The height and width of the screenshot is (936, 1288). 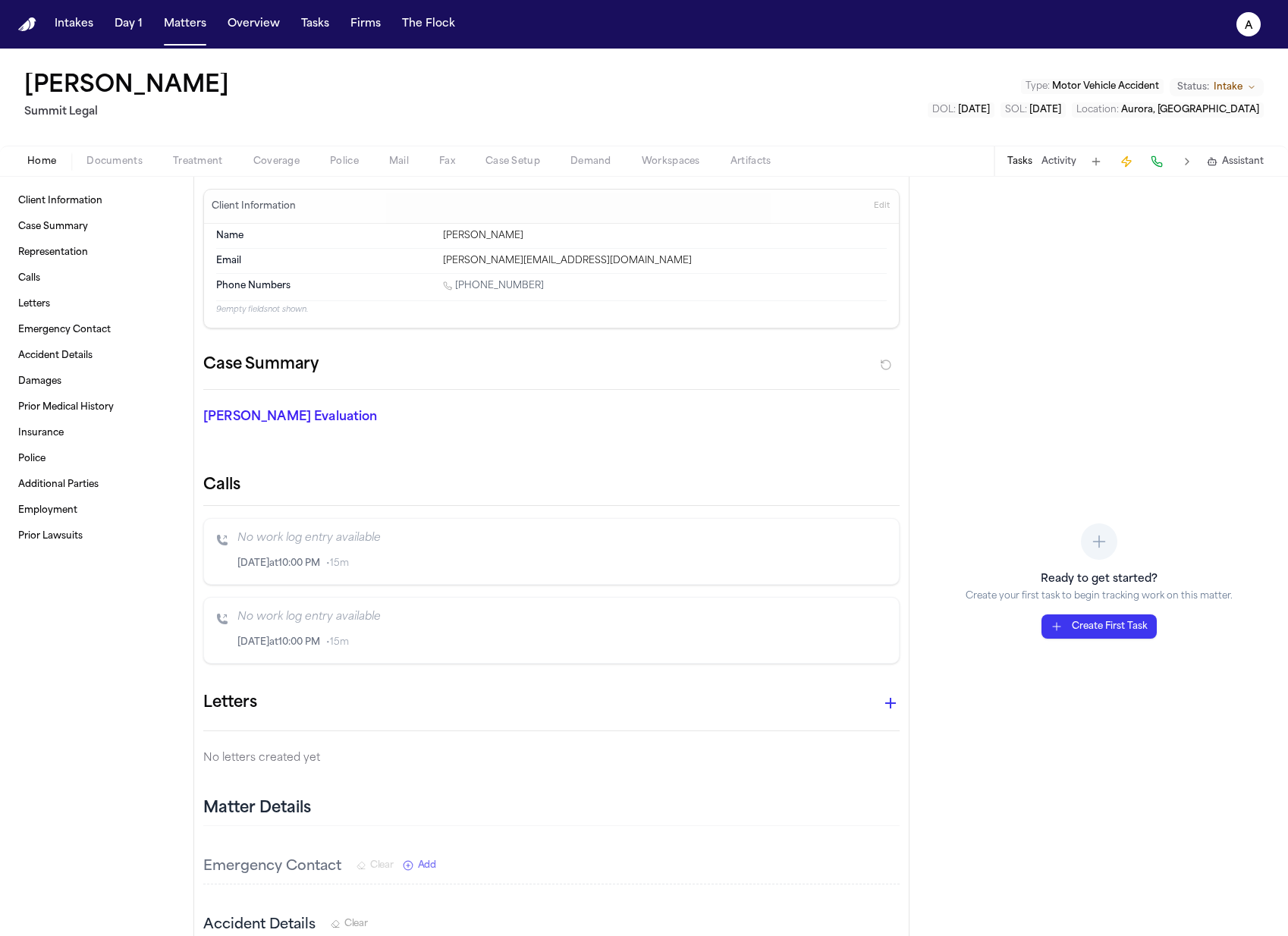 What do you see at coordinates (96, 433) in the screenshot?
I see `a: Insurance` at bounding box center [96, 433].